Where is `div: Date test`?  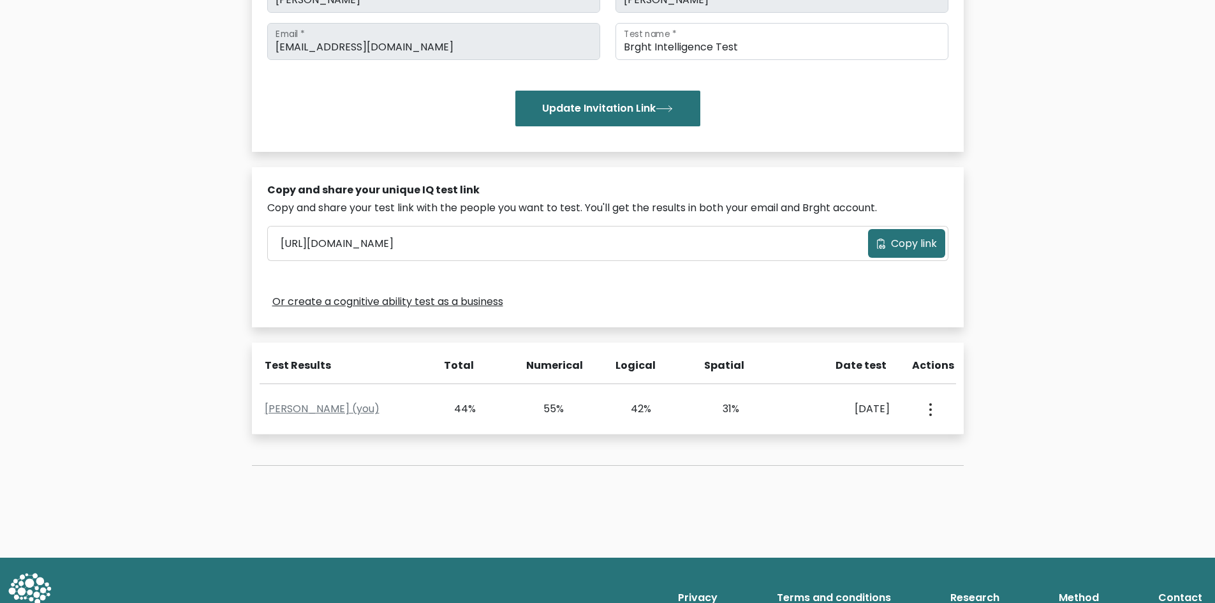 div: Date test is located at coordinates (845, 365).